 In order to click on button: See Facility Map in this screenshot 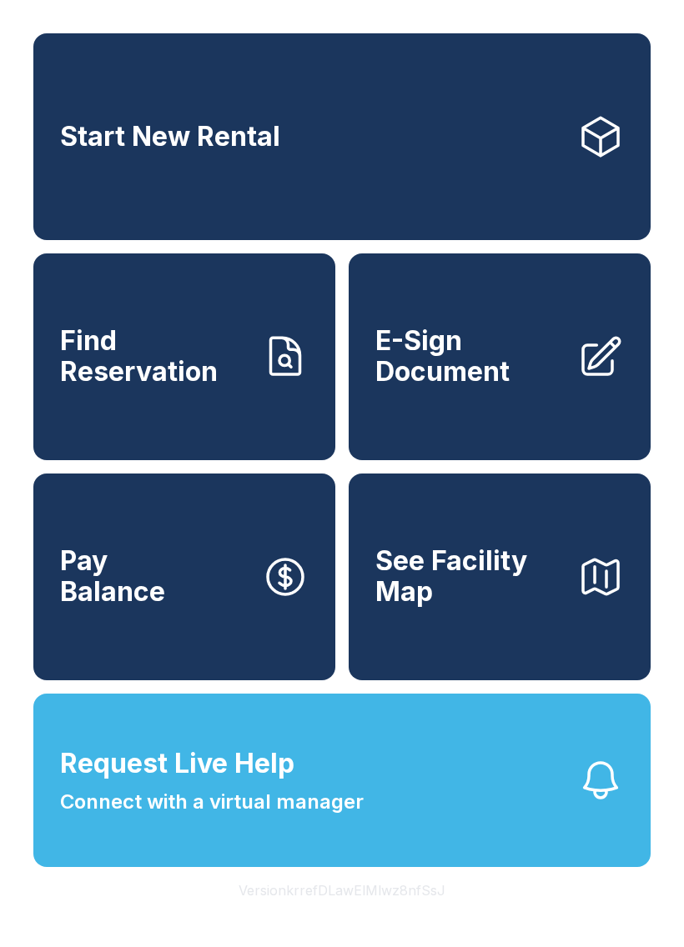, I will do `click(499, 577)`.